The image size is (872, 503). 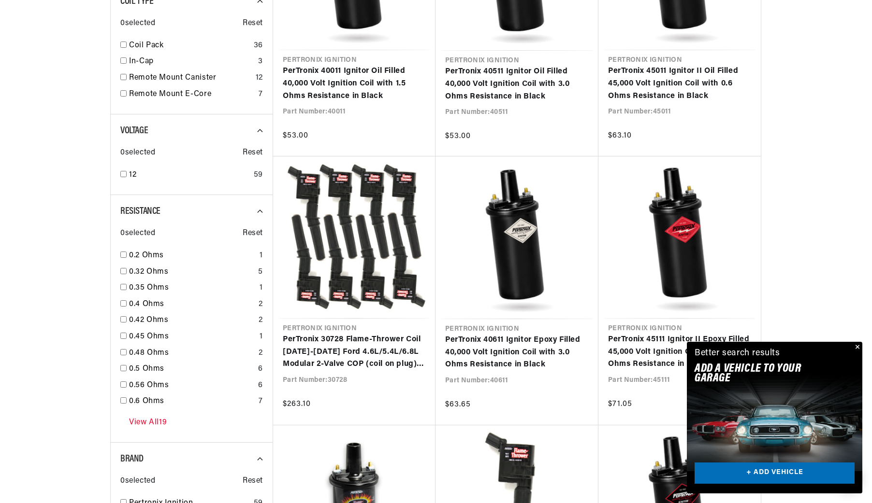 I want to click on a: In-Cap, so click(x=191, y=62).